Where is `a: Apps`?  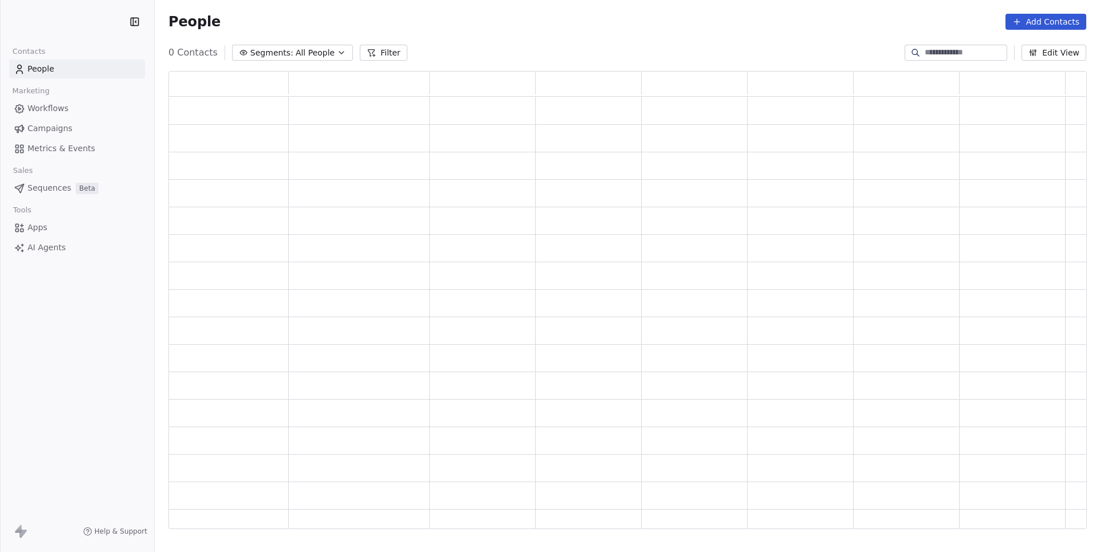 a: Apps is located at coordinates (77, 227).